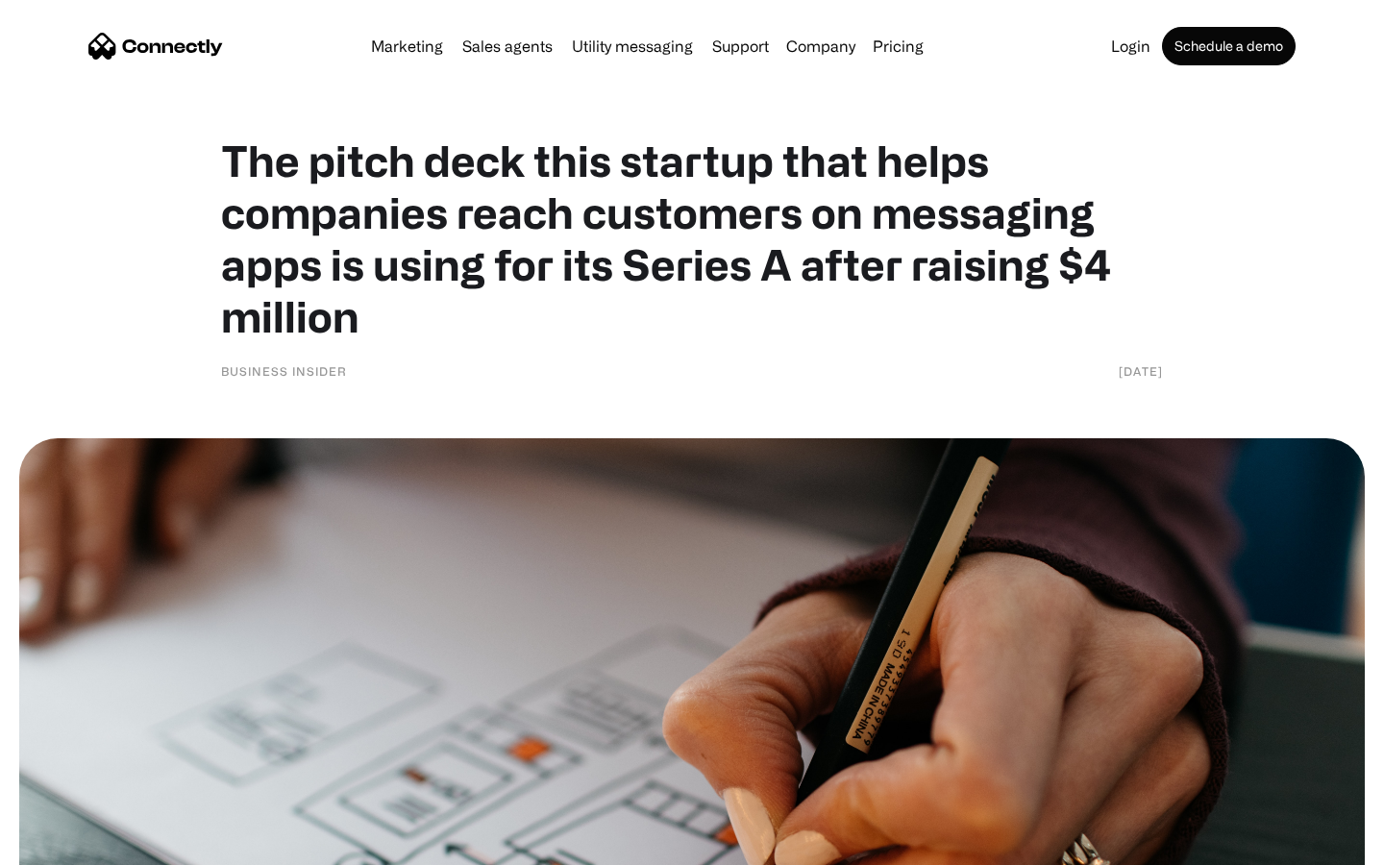 The height and width of the screenshot is (865, 1384). What do you see at coordinates (407, 46) in the screenshot?
I see `a: Marketing` at bounding box center [407, 46].